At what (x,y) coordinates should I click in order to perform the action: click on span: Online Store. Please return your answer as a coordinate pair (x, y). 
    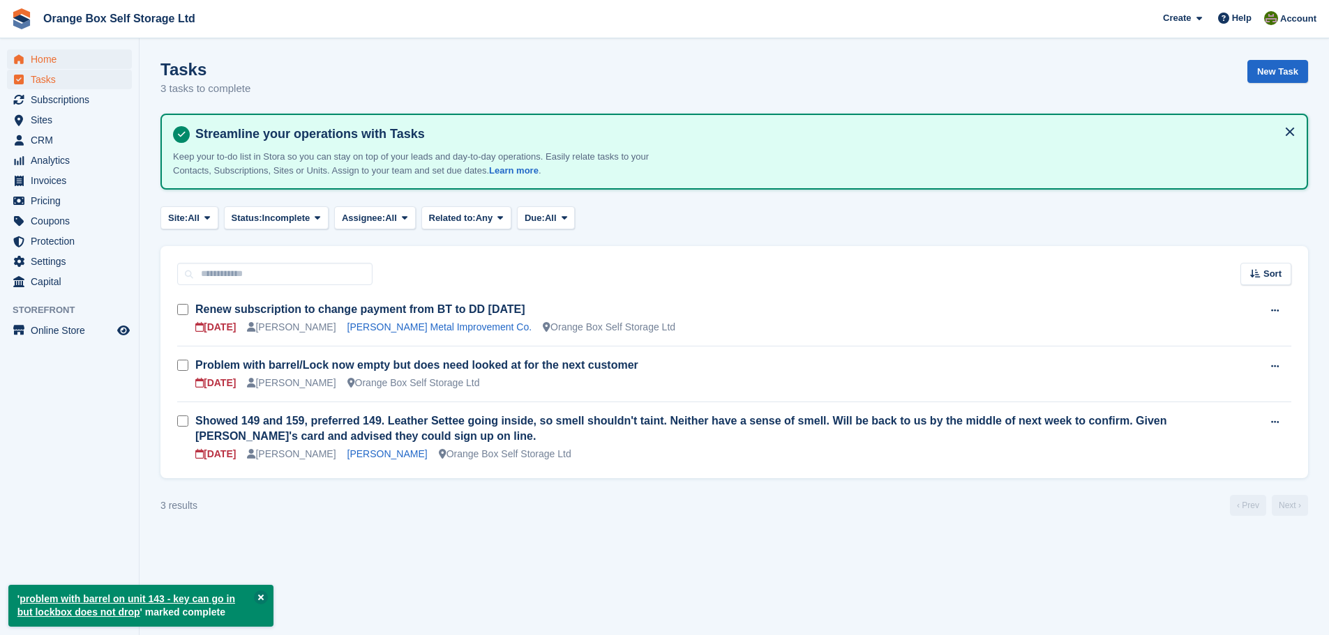
    Looking at the image, I should click on (73, 331).